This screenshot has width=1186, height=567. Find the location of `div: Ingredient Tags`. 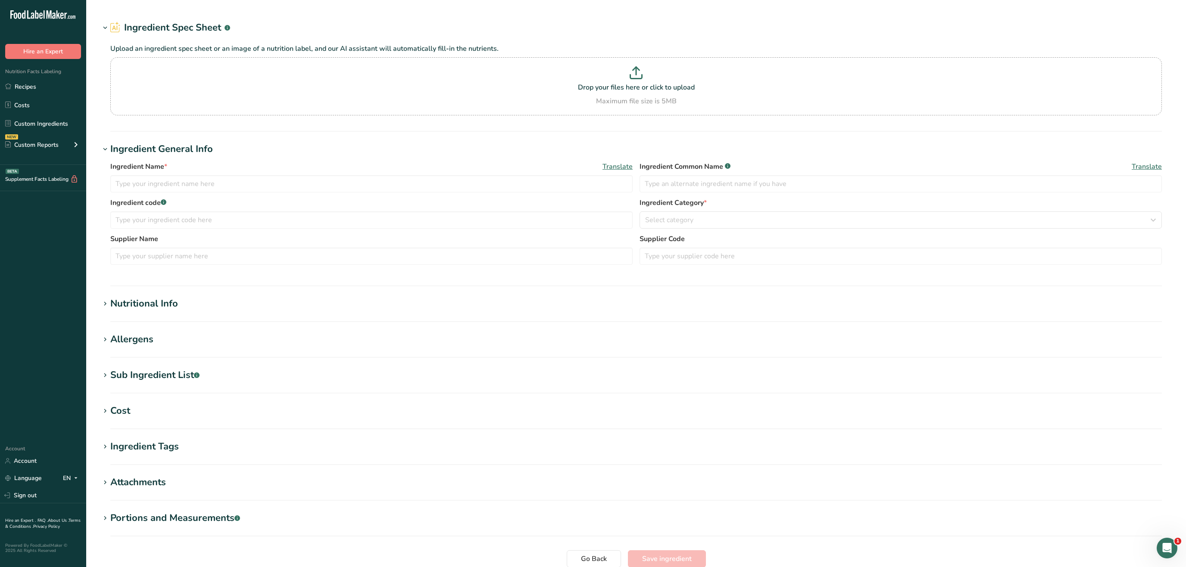

div: Ingredient Tags is located at coordinates (144, 447).